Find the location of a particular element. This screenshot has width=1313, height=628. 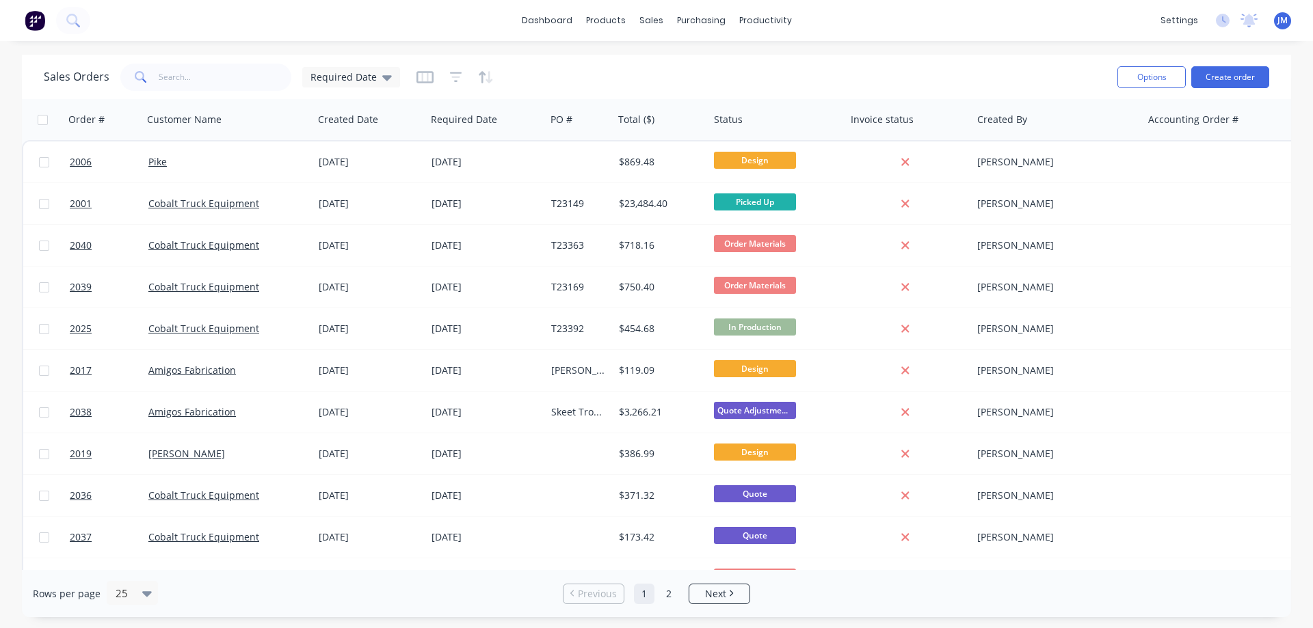

div: Total ($) is located at coordinates (636, 120).